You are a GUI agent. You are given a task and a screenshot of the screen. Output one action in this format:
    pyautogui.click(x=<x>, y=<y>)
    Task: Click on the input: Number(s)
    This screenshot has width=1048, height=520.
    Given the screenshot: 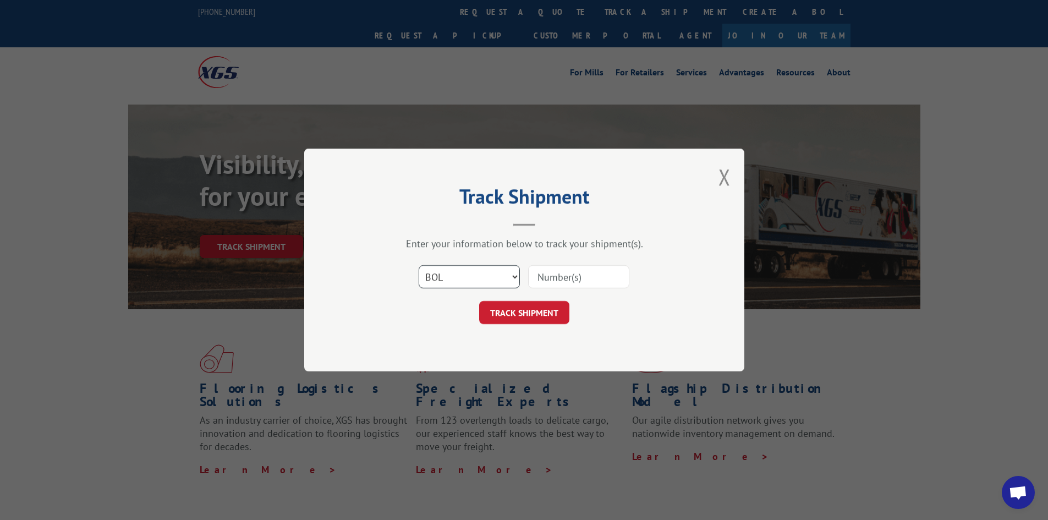 What is the action you would take?
    pyautogui.click(x=579, y=277)
    